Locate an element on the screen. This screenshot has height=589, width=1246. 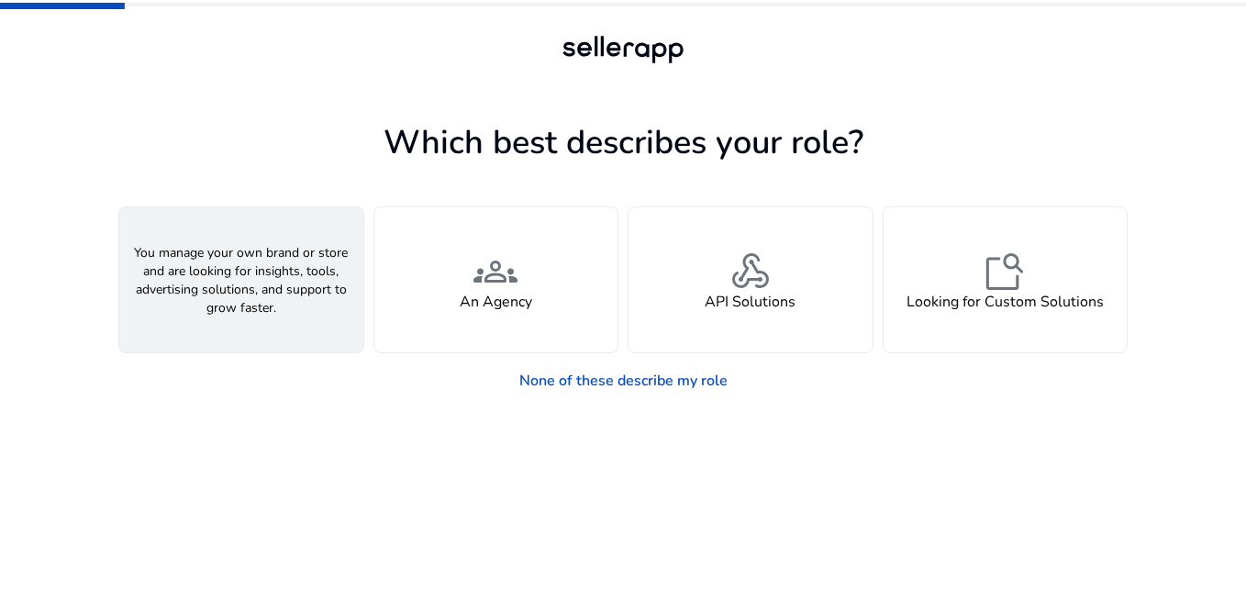
h1: Which best describes your role? is located at coordinates (623, 142).